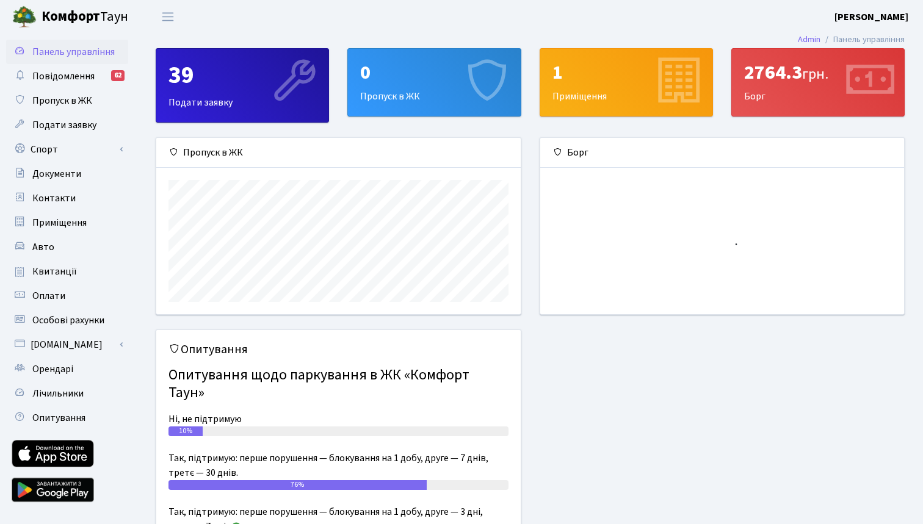  Describe the element at coordinates (67, 418) in the screenshot. I see `a: Опитування` at that location.